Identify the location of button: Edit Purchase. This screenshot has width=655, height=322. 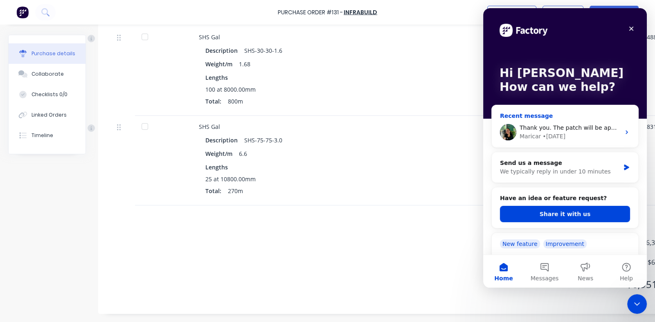
(614, 12).